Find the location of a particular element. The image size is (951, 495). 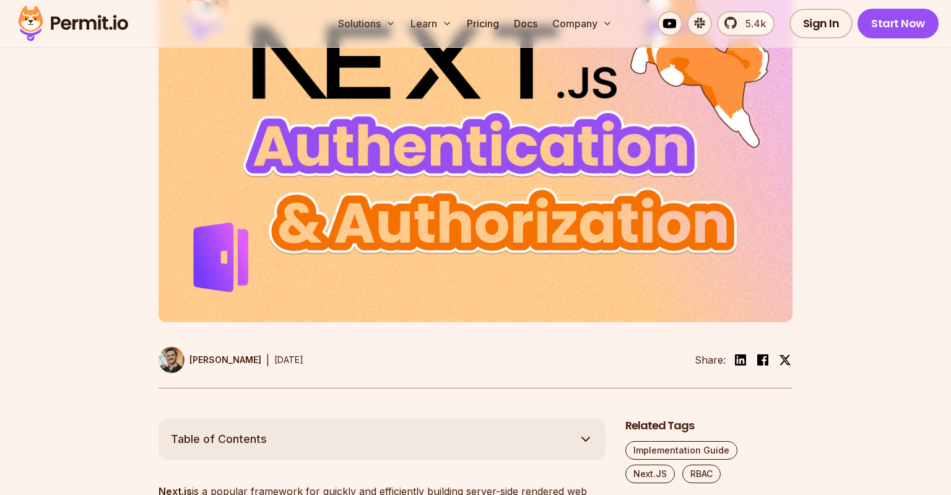

a: Next.JS is located at coordinates (650, 474).